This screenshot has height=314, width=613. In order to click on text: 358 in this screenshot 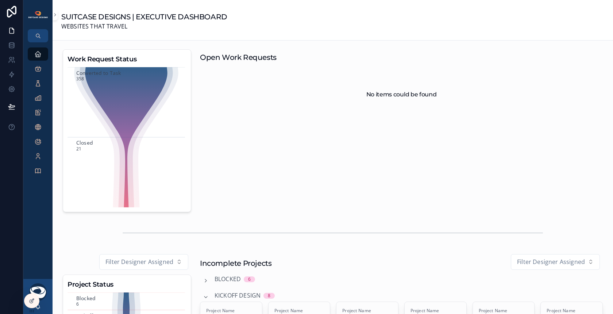, I will do `click(80, 78)`.